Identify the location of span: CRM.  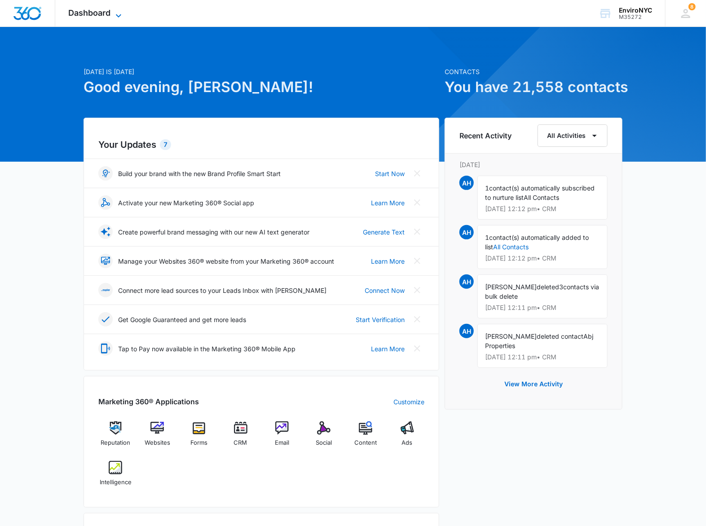
(241, 443).